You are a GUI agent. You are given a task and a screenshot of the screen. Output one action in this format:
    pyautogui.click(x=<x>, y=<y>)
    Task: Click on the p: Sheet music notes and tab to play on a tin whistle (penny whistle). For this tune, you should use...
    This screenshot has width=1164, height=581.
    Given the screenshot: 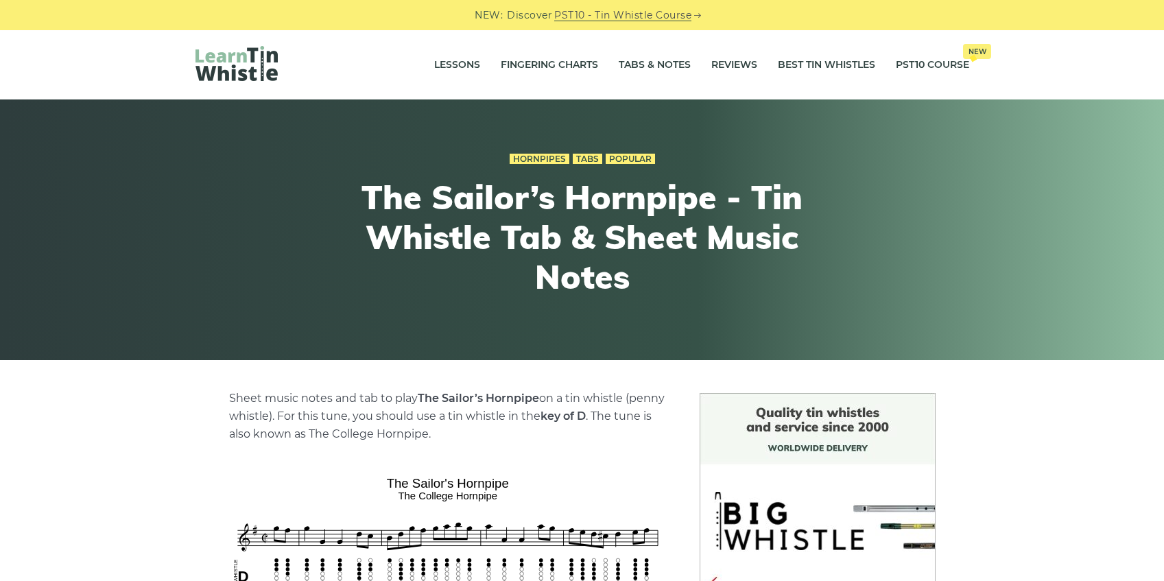 What is the action you would take?
    pyautogui.click(x=448, y=416)
    